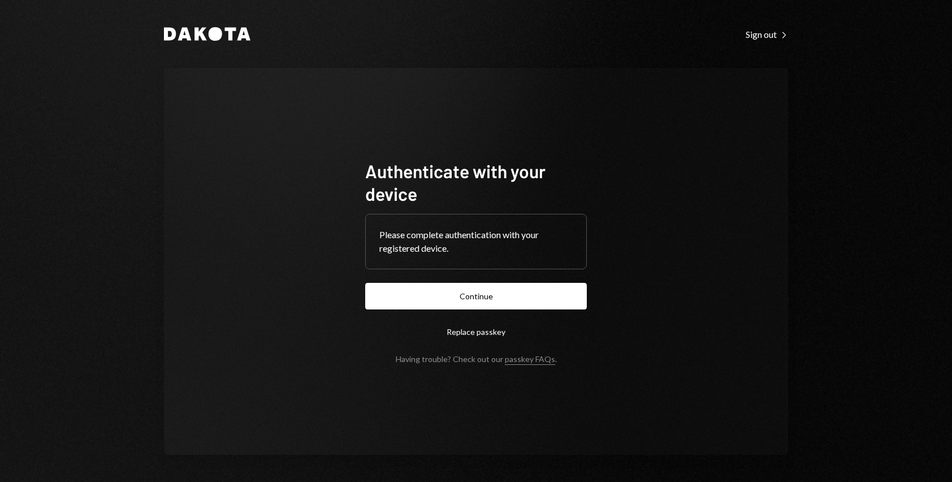 This screenshot has height=482, width=952. I want to click on h1: Authenticate with your device, so click(476, 182).